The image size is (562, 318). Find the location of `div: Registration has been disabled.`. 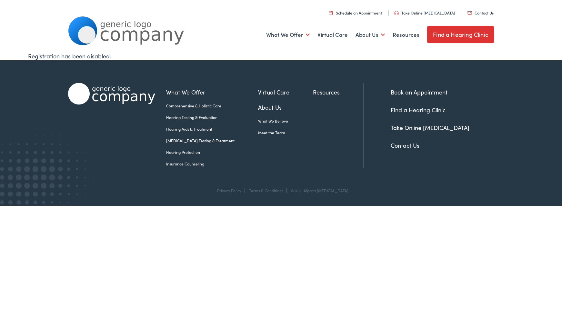

div: Registration has been disabled. is located at coordinates (281, 56).